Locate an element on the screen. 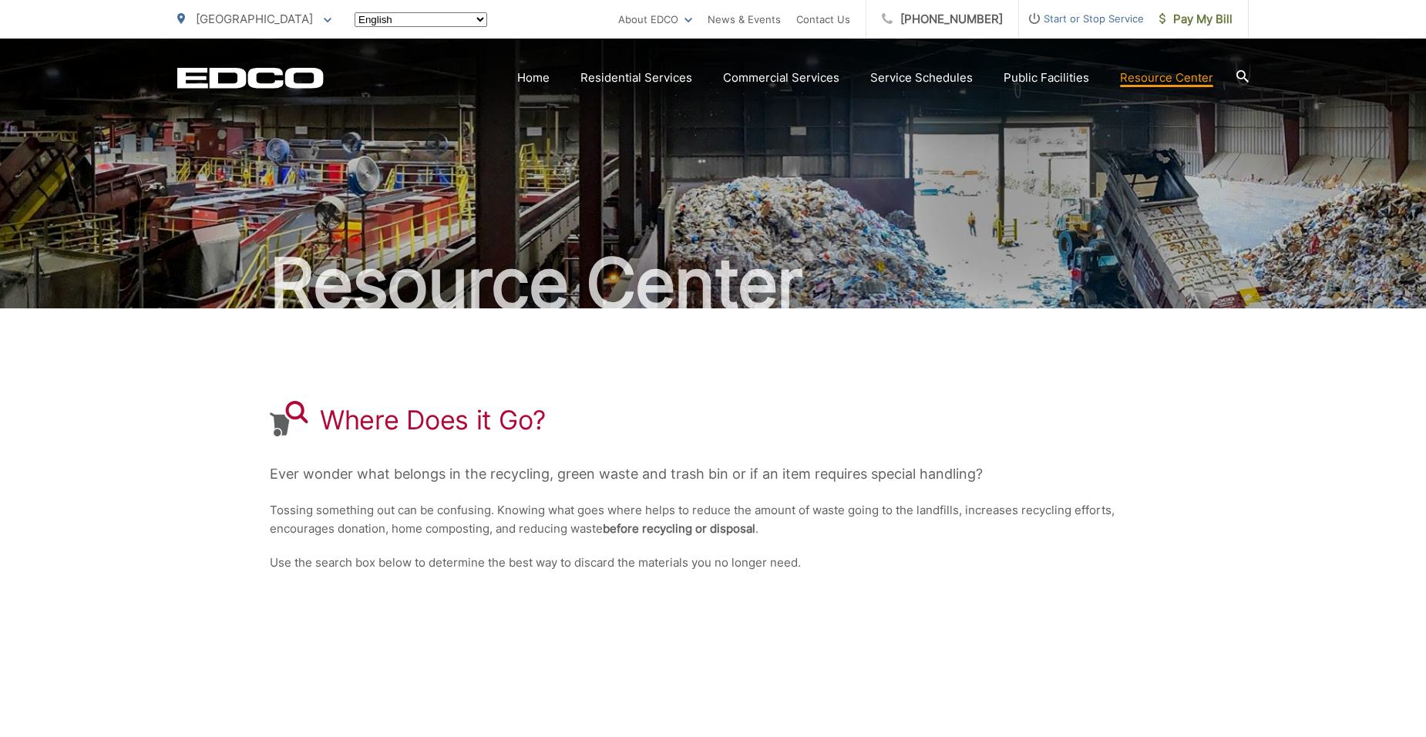 This screenshot has height=737, width=1426. a: EDCD logo. Return to the homepage. is located at coordinates (251, 78).